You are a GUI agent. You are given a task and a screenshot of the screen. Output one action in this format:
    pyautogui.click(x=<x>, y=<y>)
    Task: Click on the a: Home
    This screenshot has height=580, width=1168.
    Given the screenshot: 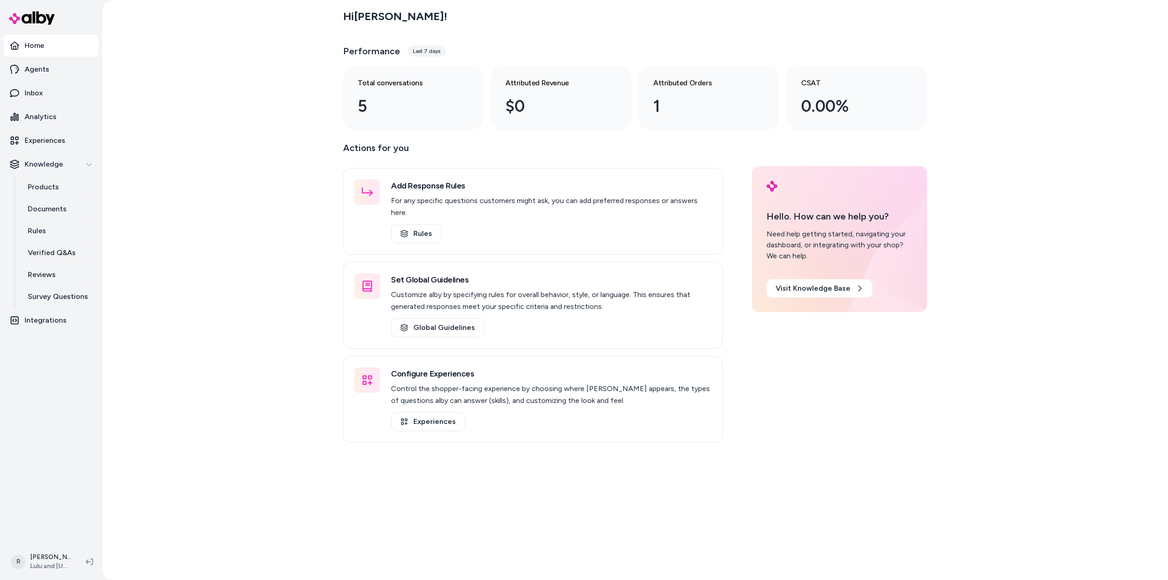 What is the action you would take?
    pyautogui.click(x=51, y=46)
    